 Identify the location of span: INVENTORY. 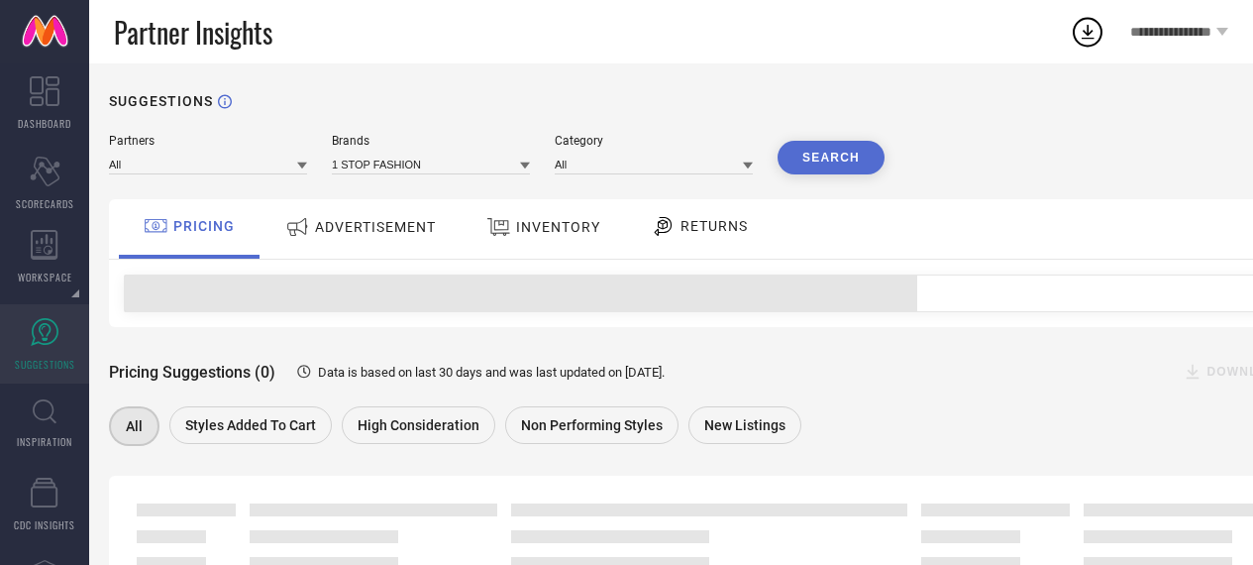
(558, 227).